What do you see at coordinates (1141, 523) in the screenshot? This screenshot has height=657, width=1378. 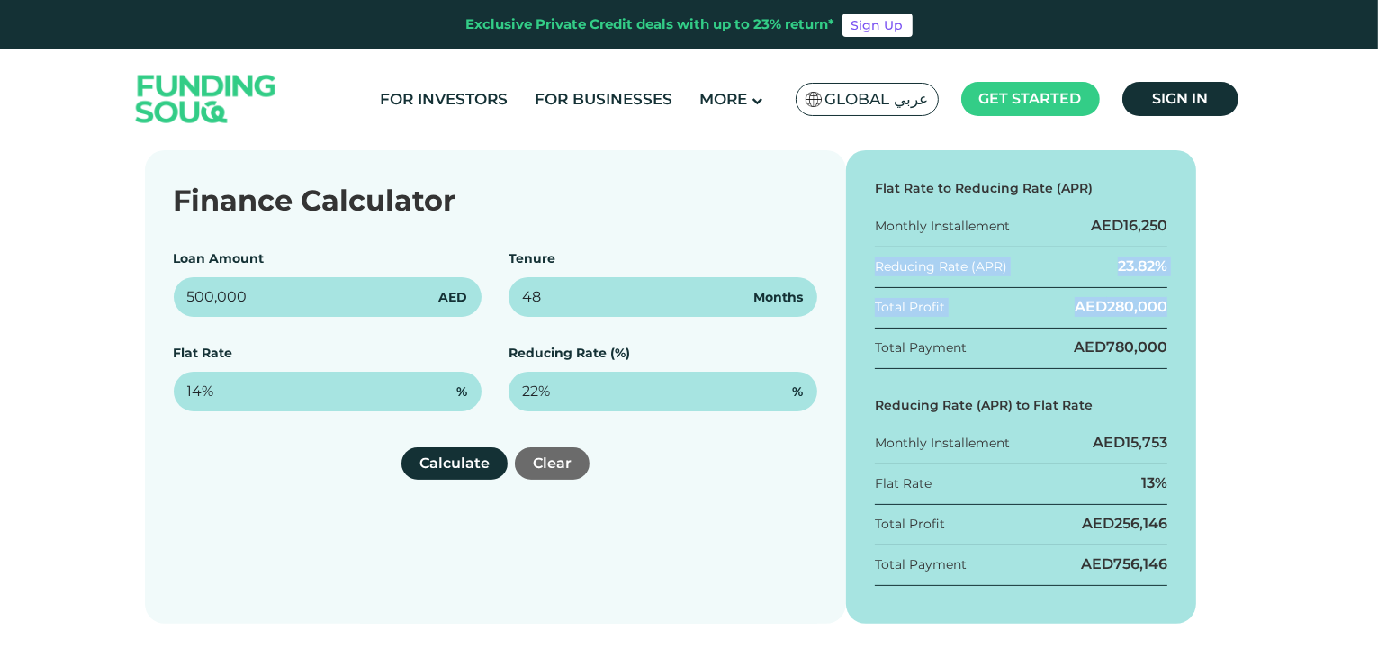 I see `span: 256,146` at bounding box center [1141, 523].